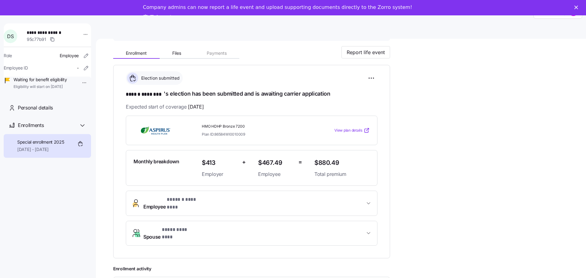 Image resolution: width=586 pixels, height=278 pixels. Describe the element at coordinates (177, 53) in the screenshot. I see `span: Files` at that location.